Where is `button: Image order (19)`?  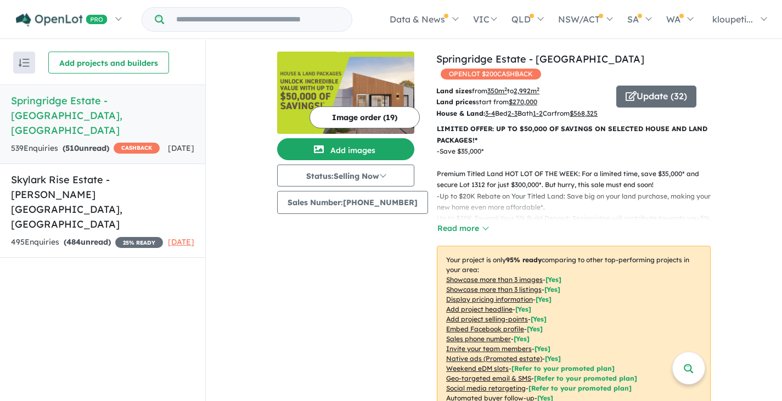 button: Image order (19) is located at coordinates (364, 117).